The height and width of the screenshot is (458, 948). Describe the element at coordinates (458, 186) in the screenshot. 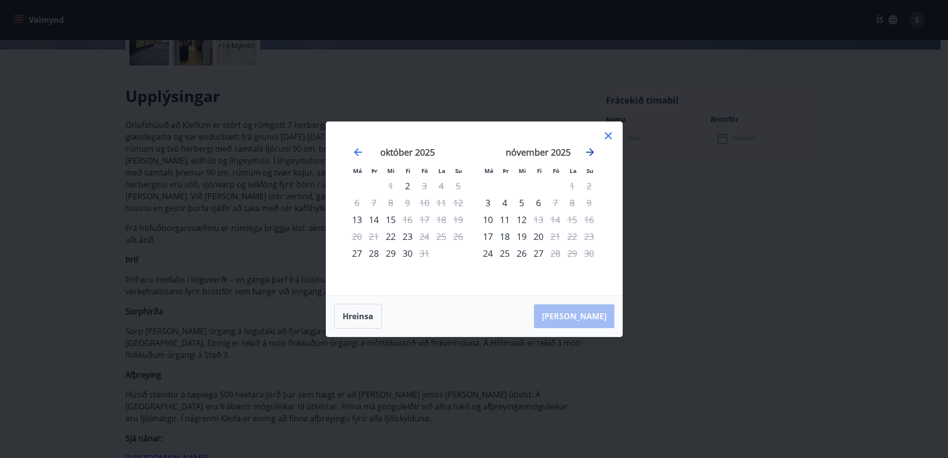

I see `td: Not available. sunnudagur, 5. október 2025` at that location.